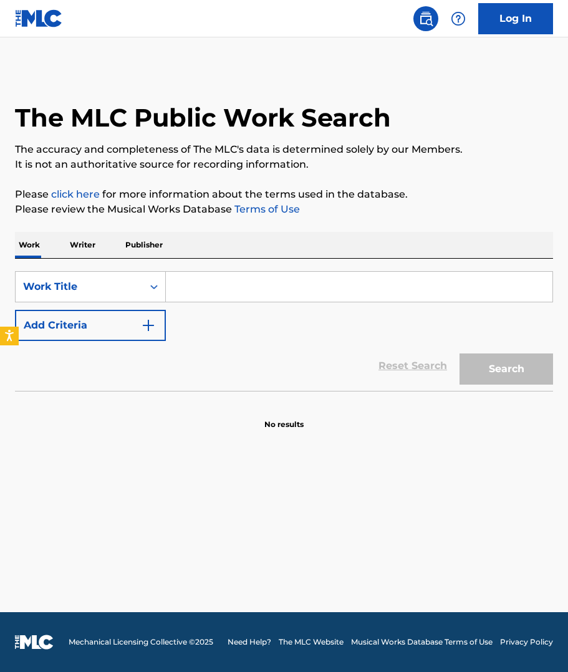 This screenshot has width=568, height=672. Describe the element at coordinates (266, 209) in the screenshot. I see `a: Terms of Use` at that location.